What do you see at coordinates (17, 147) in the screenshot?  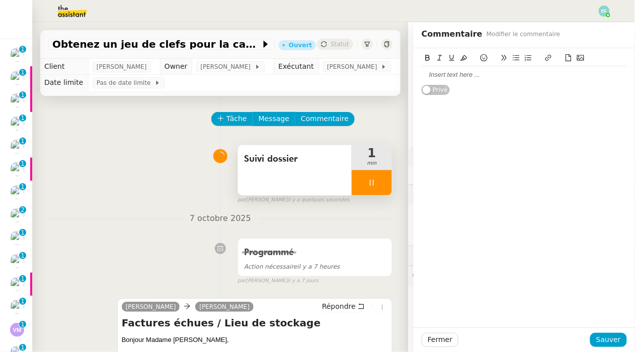 I see `img: users%2FCygQWYDBOPOznN603WeuNE1Nrh52%2Favatar%2F30207385-4d55-4b71-b239-1e3378469e4a` at bounding box center [17, 147].